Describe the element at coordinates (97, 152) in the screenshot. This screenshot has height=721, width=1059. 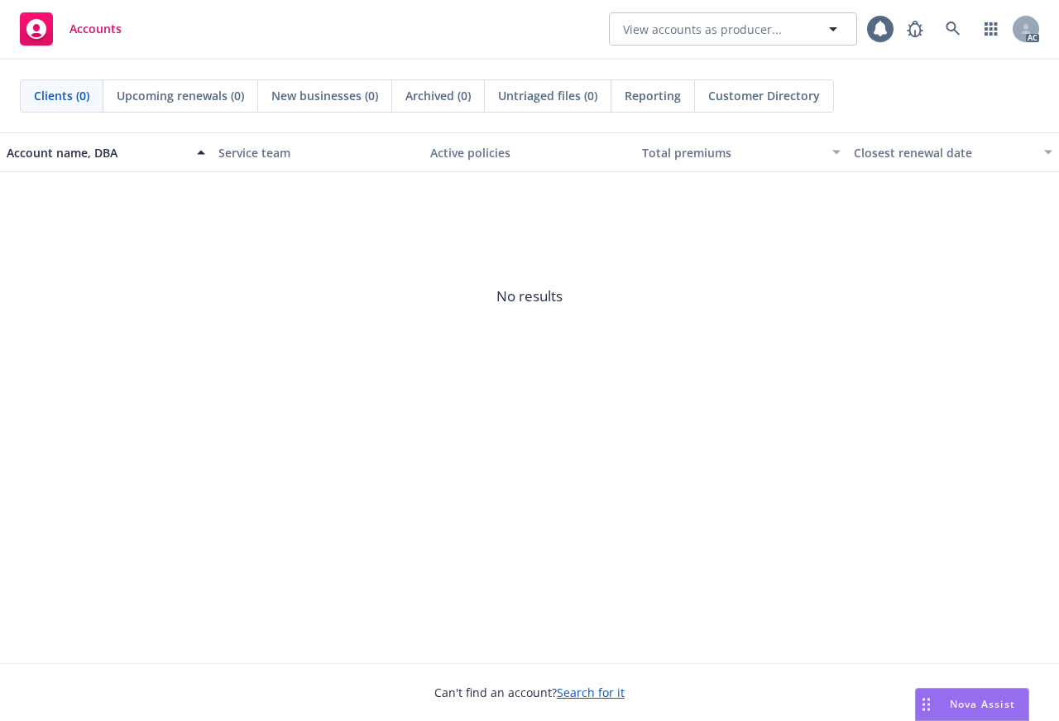
I see `div: Account name, DBA` at that location.